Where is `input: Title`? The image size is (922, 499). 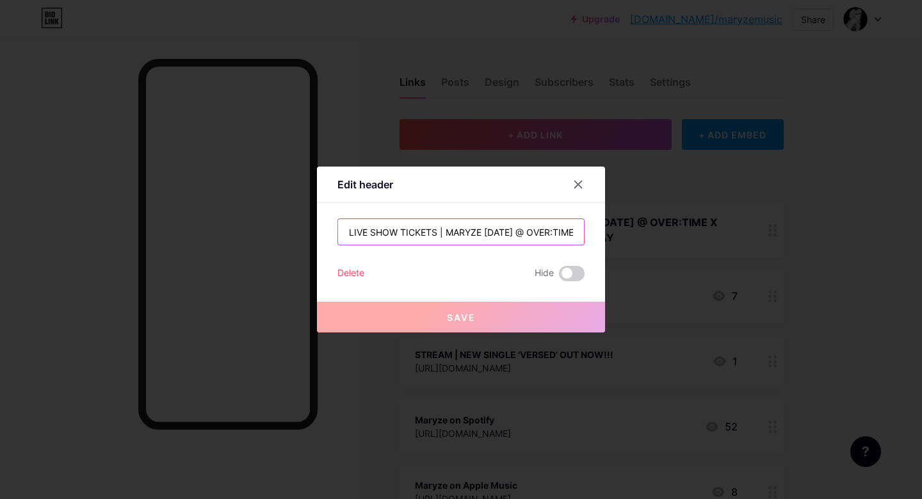 input: Title is located at coordinates (461, 232).